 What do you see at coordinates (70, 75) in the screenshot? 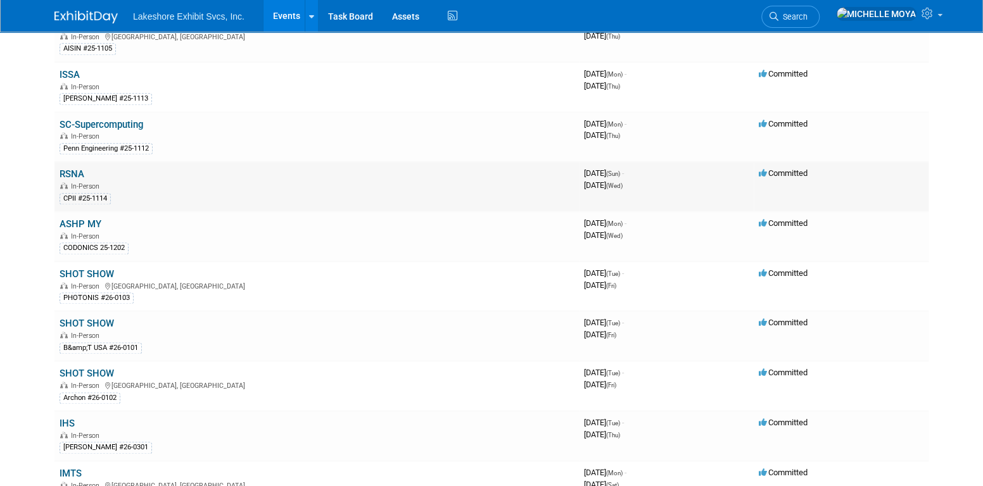
I see `a: ISSA` at bounding box center [70, 75].